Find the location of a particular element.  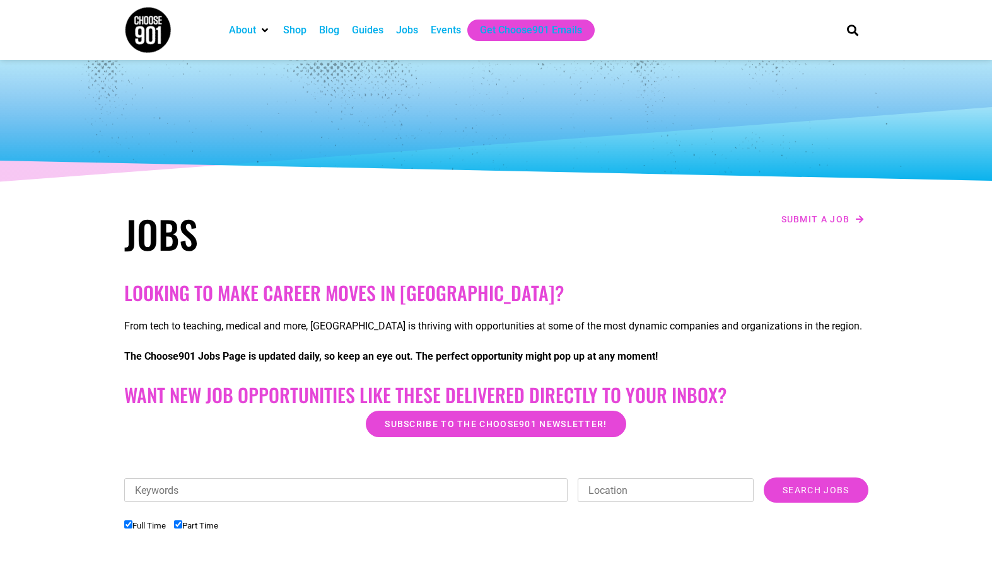

a: Jobs is located at coordinates (407, 30).